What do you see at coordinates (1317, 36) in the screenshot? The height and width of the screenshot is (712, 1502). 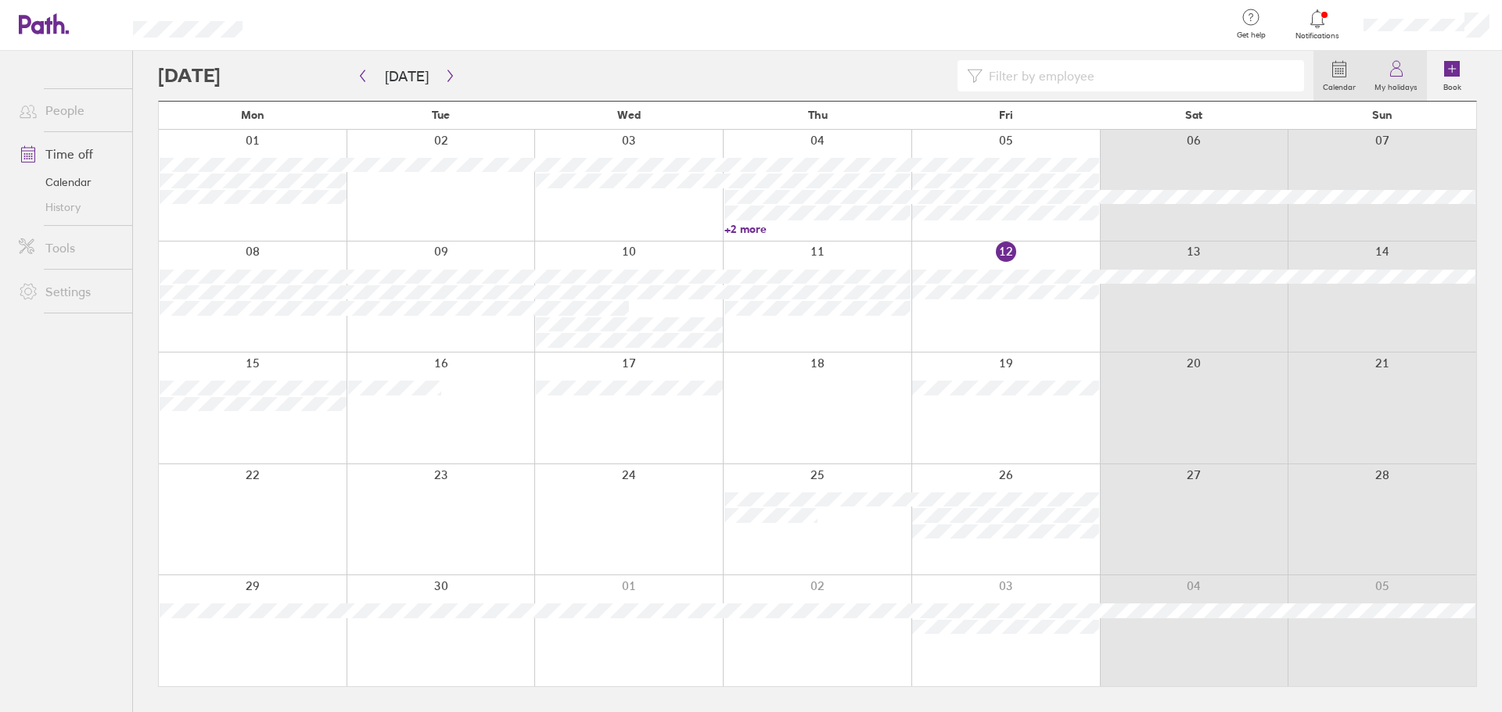 I see `span: Notifications` at bounding box center [1317, 36].